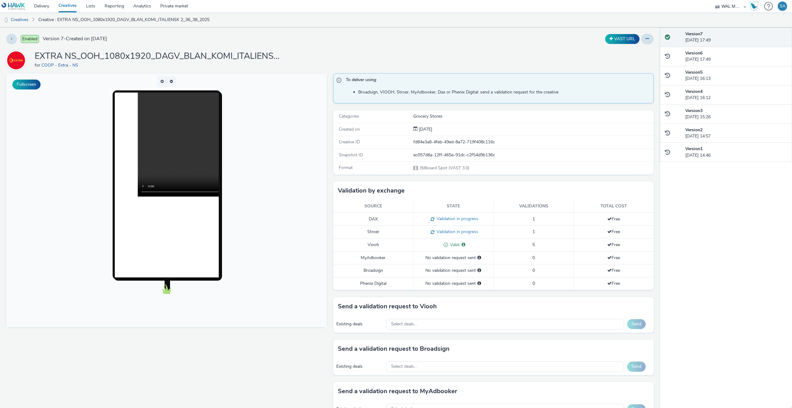  What do you see at coordinates (373, 271) in the screenshot?
I see `td: Broadsign` at bounding box center [373, 271].